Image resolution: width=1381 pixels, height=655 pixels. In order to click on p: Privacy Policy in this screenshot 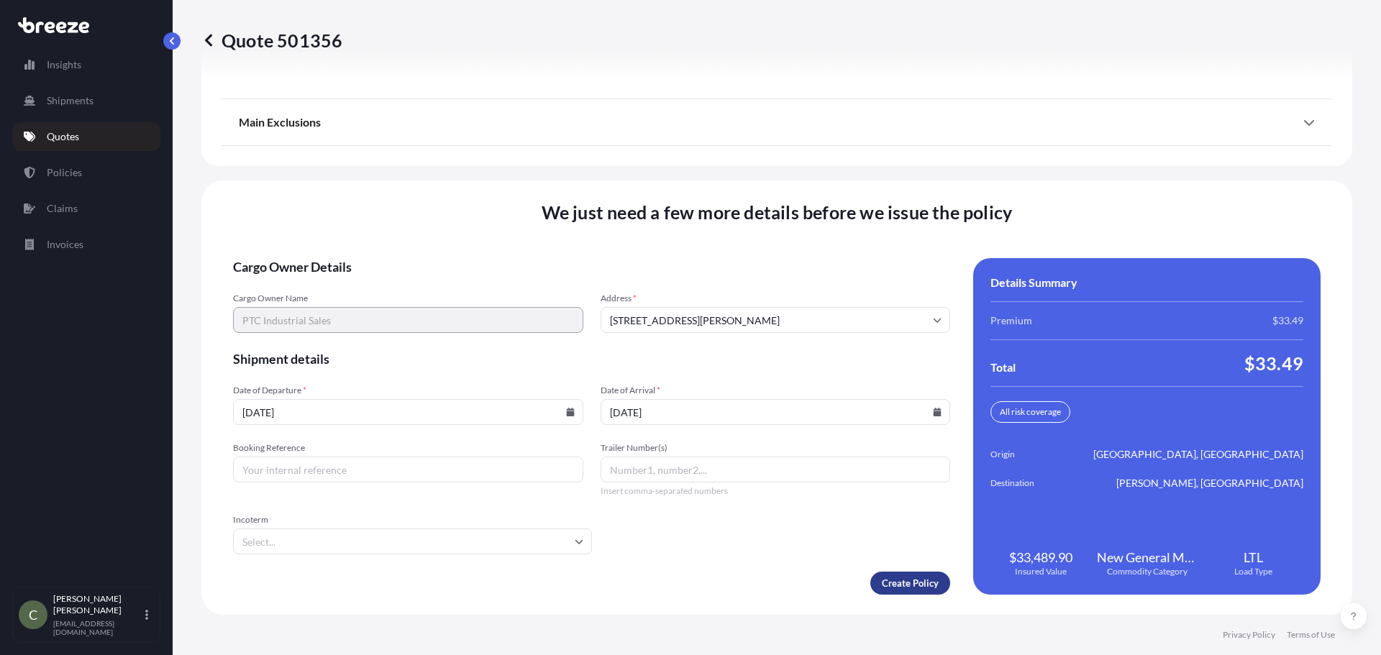, I will do `click(1249, 635)`.